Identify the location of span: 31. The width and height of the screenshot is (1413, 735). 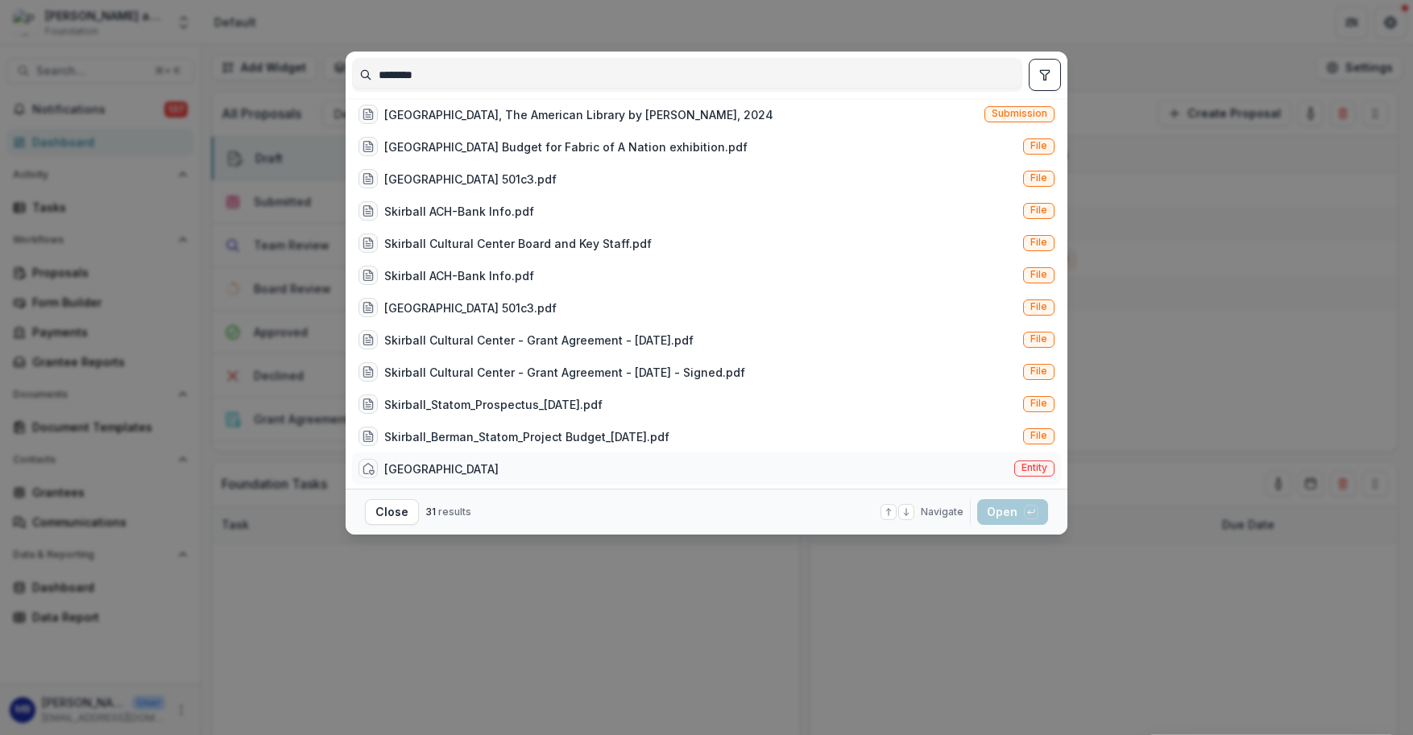
(430, 511).